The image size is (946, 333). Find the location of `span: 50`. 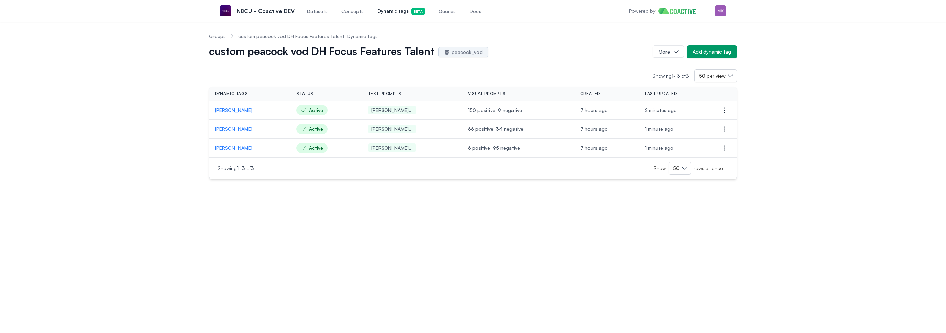

span: 50 is located at coordinates (676, 168).